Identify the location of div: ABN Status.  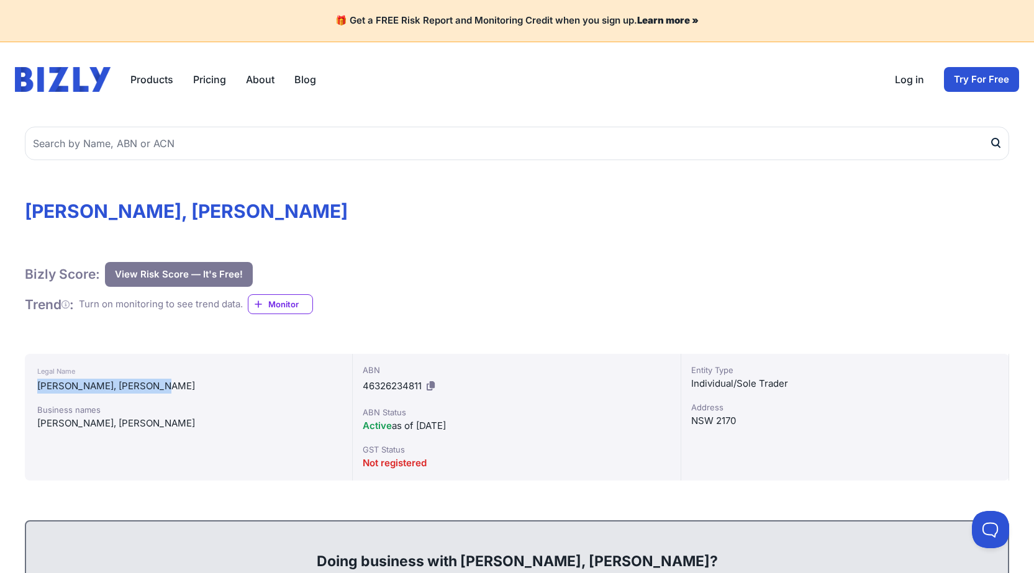
(516, 412).